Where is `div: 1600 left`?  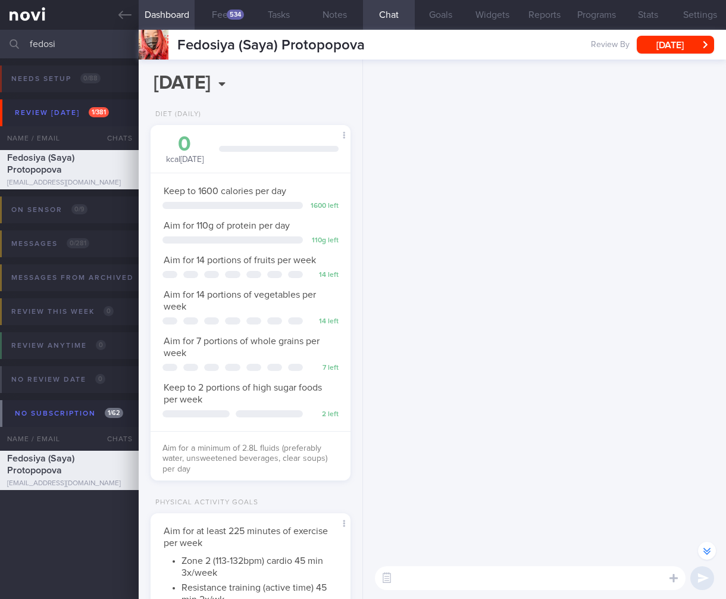 div: 1600 left is located at coordinates (324, 206).